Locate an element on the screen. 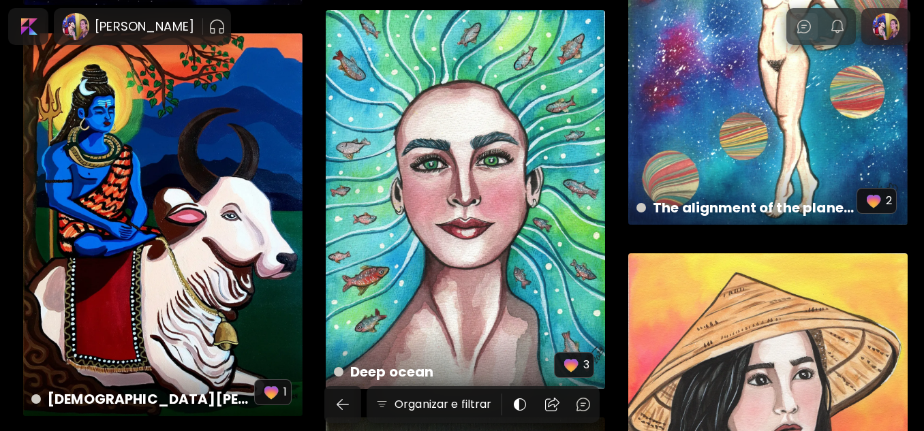 Image resolution: width=924 pixels, height=431 pixels. p: 3 is located at coordinates (586, 365).